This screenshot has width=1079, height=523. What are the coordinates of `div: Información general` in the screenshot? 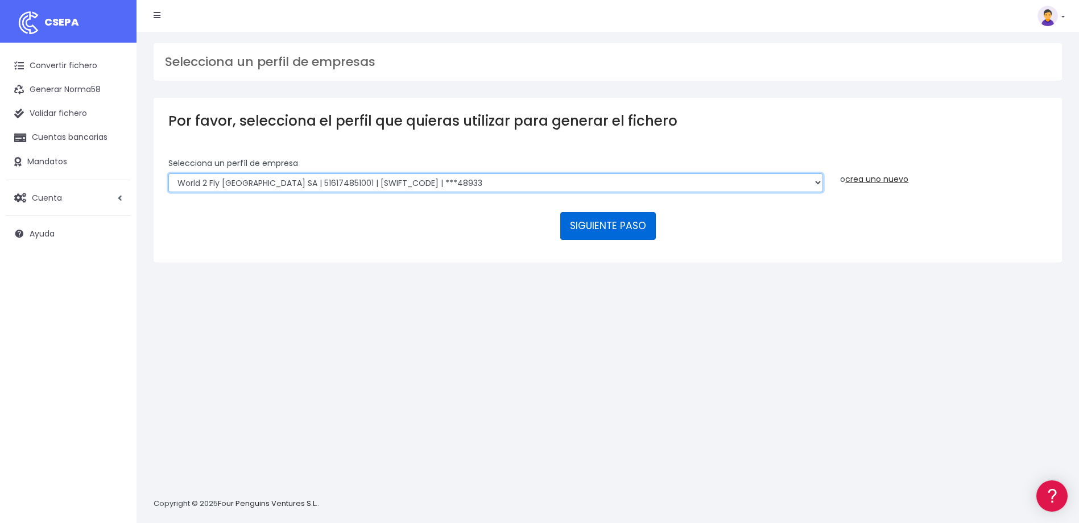 It's located at (114, 84).